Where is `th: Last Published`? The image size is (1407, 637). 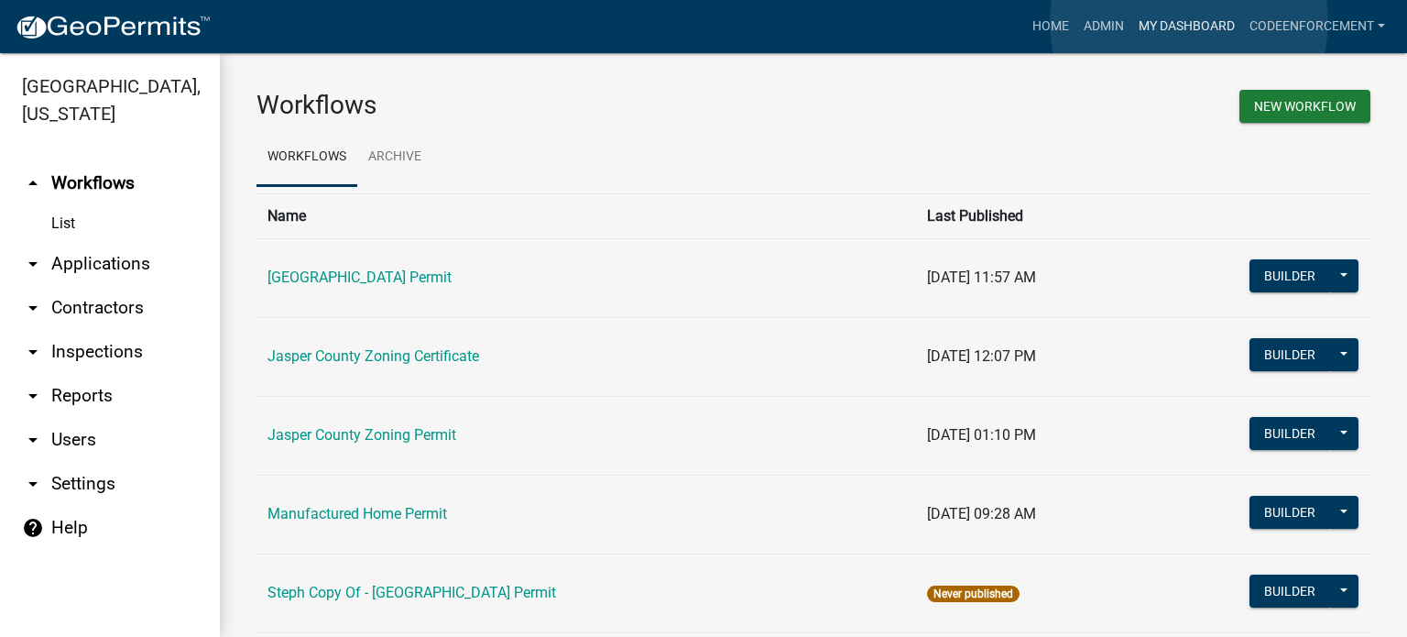 th: Last Published is located at coordinates (1029, 215).